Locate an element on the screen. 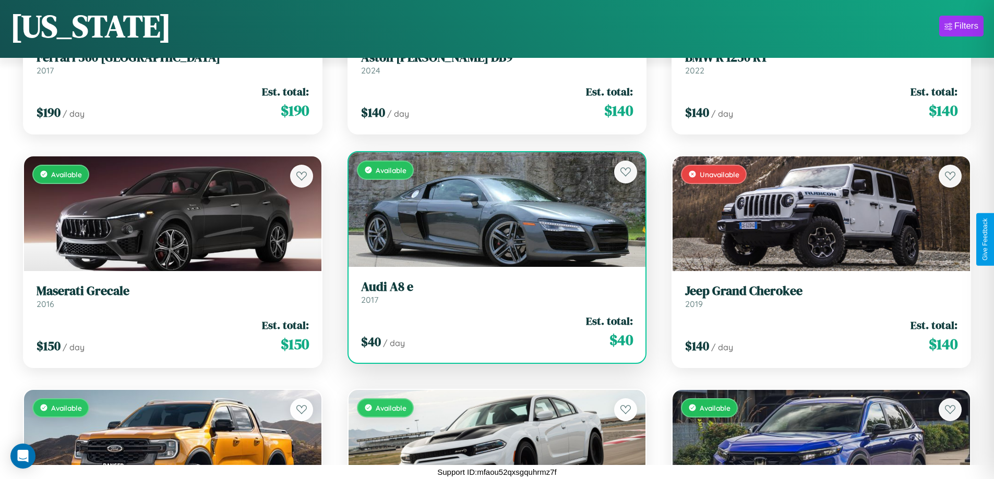 The height and width of the screenshot is (479, 994). a: Maserati Grecale2016 is located at coordinates (173, 296).